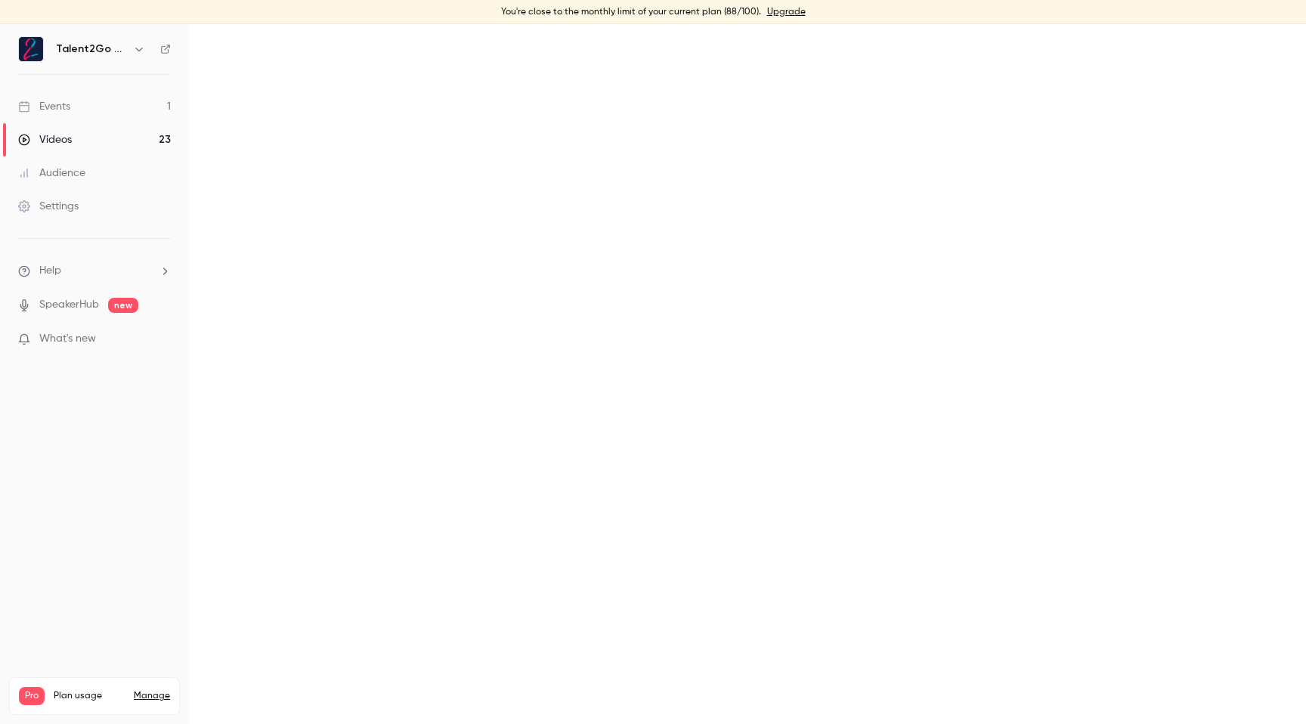 The width and height of the screenshot is (1306, 724). I want to click on span: Help, so click(50, 271).